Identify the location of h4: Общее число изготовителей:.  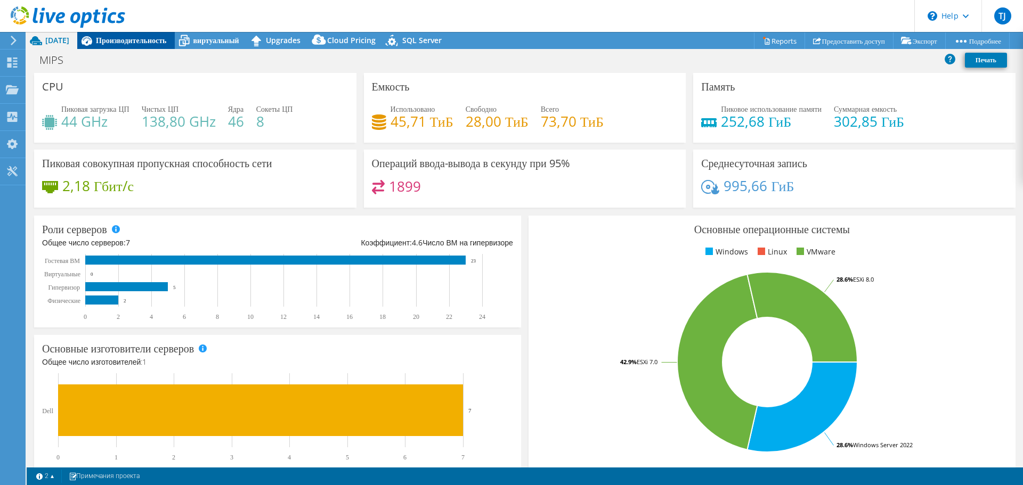
(277, 362).